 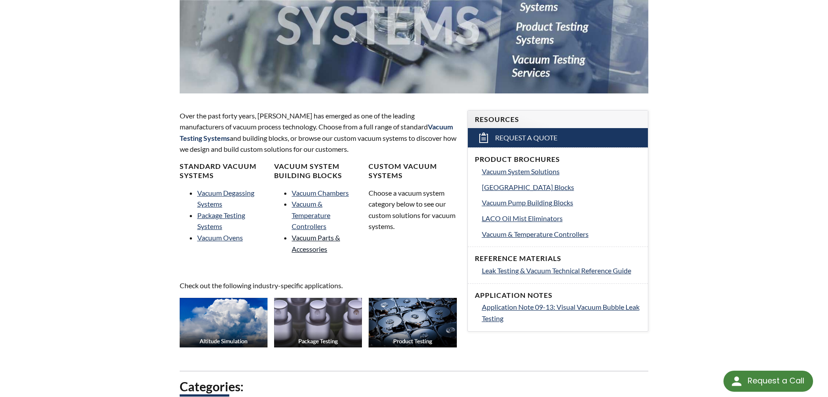 I want to click on span: Leak Testing & Vacuum Technical Reference Guide, so click(x=556, y=271).